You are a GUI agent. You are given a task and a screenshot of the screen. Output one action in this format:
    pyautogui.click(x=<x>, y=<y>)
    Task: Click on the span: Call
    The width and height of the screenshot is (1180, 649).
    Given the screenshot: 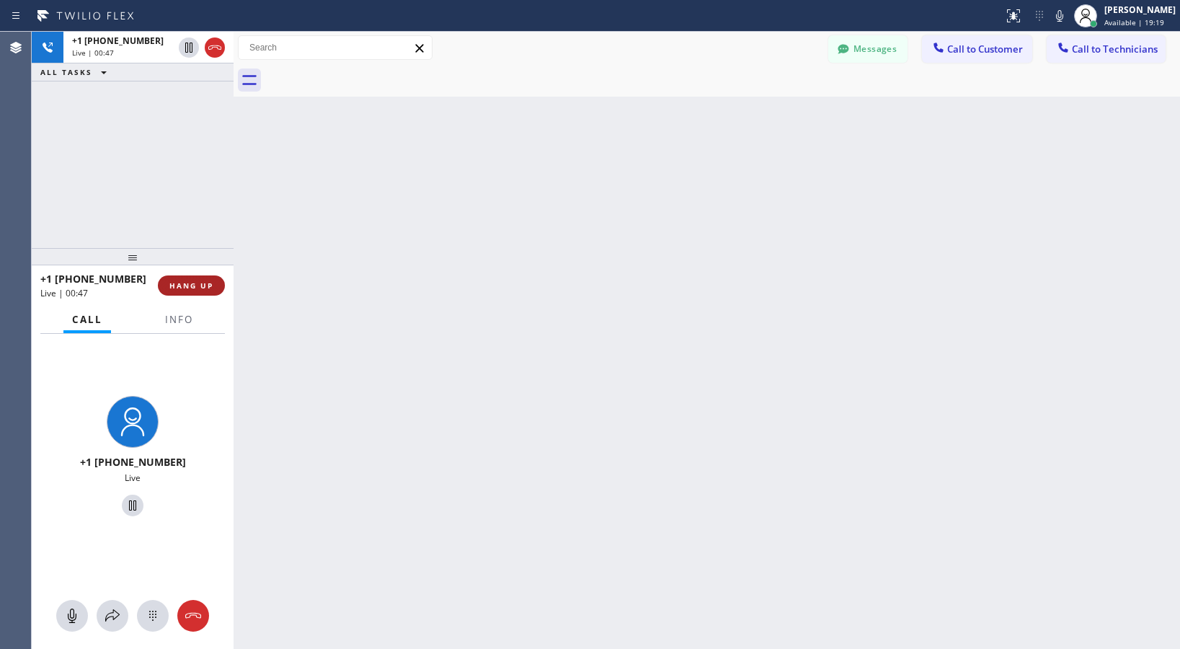 What is the action you would take?
    pyautogui.click(x=87, y=319)
    